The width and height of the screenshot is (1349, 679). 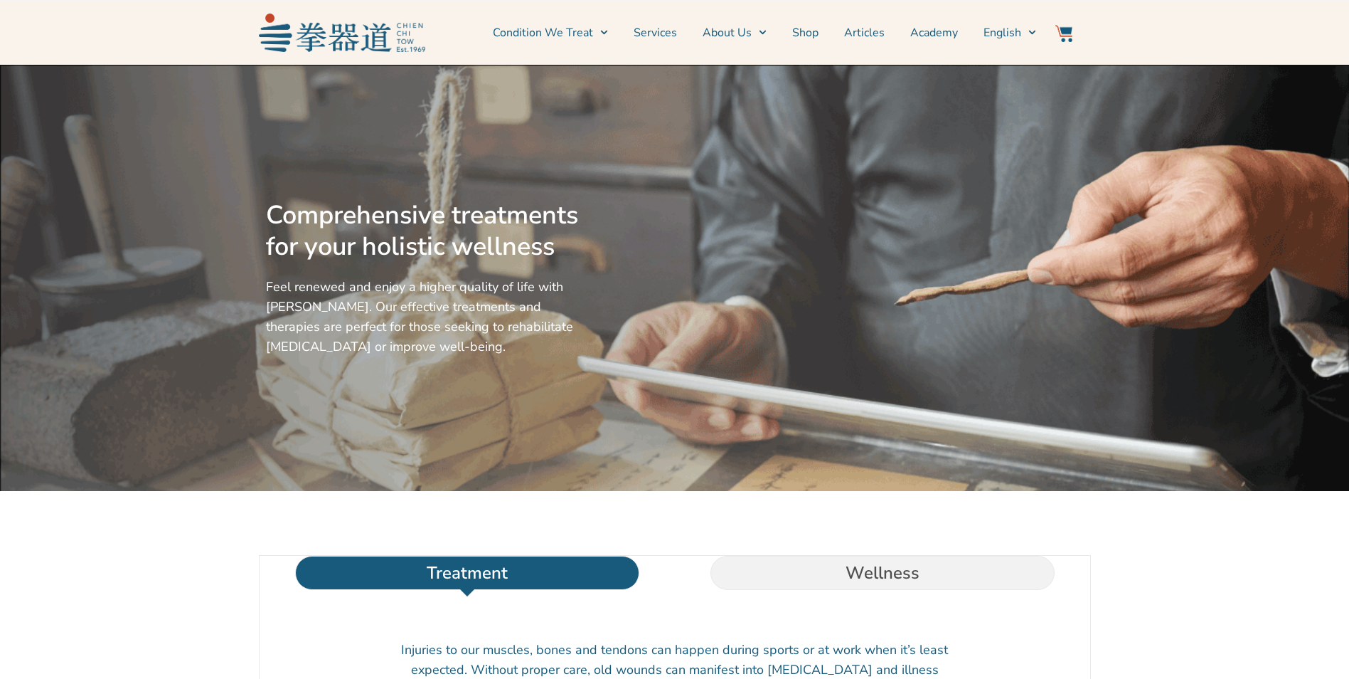 What do you see at coordinates (1002, 33) in the screenshot?
I see `span: English` at bounding box center [1002, 33].